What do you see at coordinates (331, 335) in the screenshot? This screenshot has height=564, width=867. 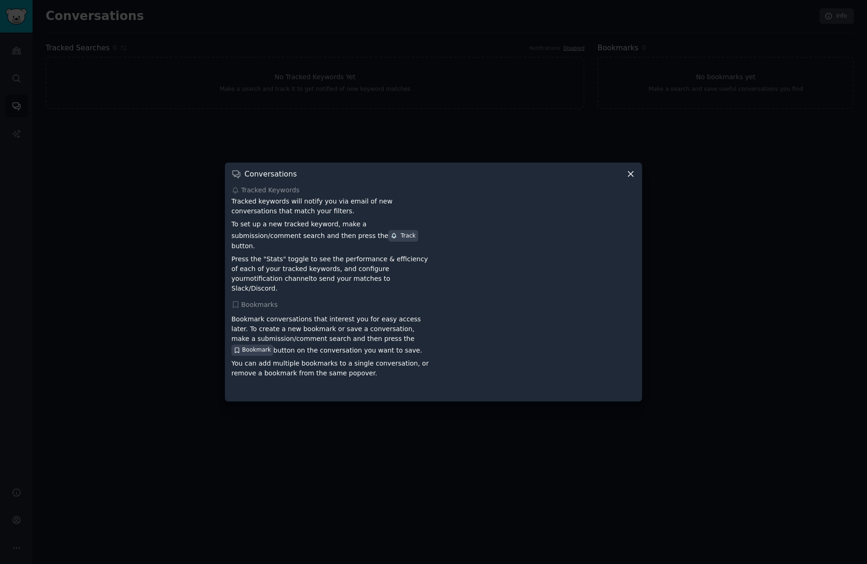 I see `p: Bookmark conversations that interest you for easy access later. To create a new bookmark or save ...` at bounding box center [331, 335].